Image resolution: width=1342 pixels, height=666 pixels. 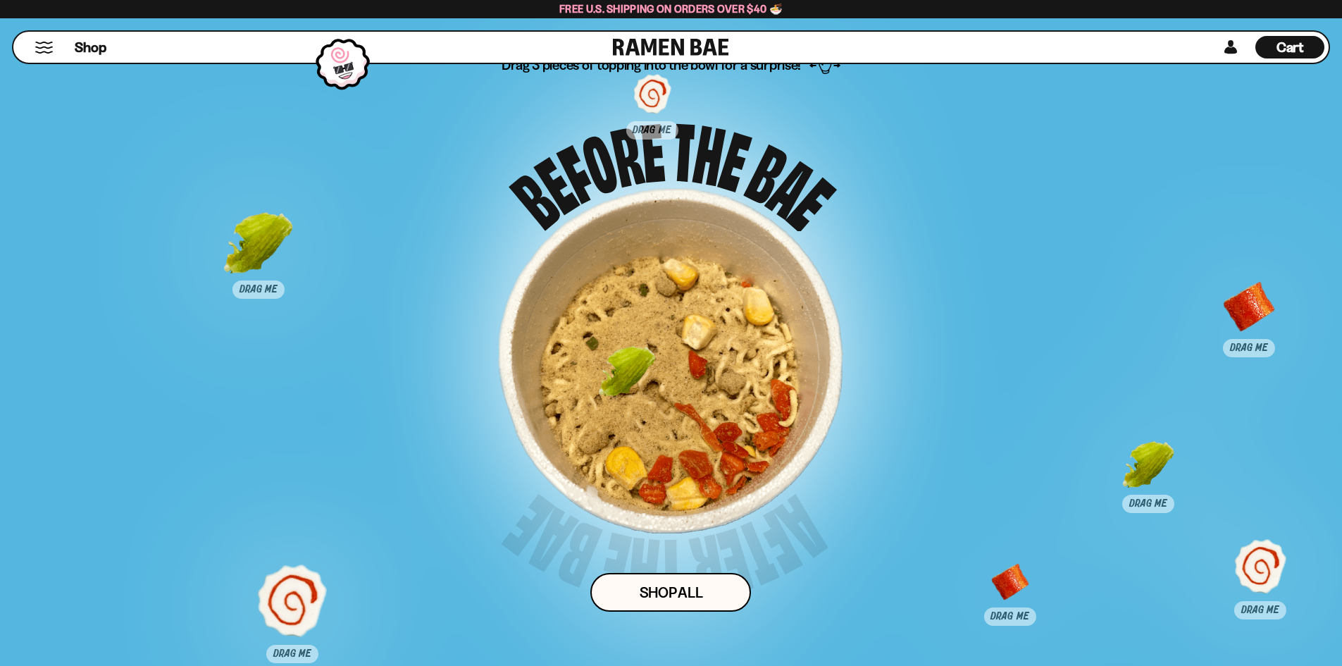 I want to click on a: Shop, so click(x=90, y=47).